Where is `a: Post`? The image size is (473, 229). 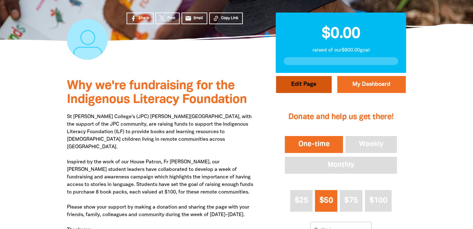
a: Post is located at coordinates (167, 18).